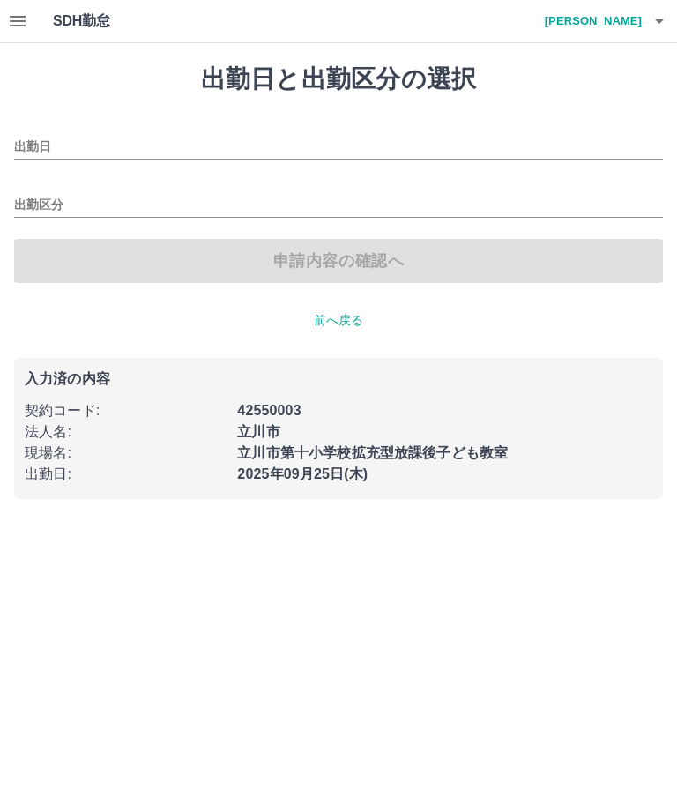 This screenshot has height=812, width=677. I want to click on p: 入力済の内容, so click(339, 379).